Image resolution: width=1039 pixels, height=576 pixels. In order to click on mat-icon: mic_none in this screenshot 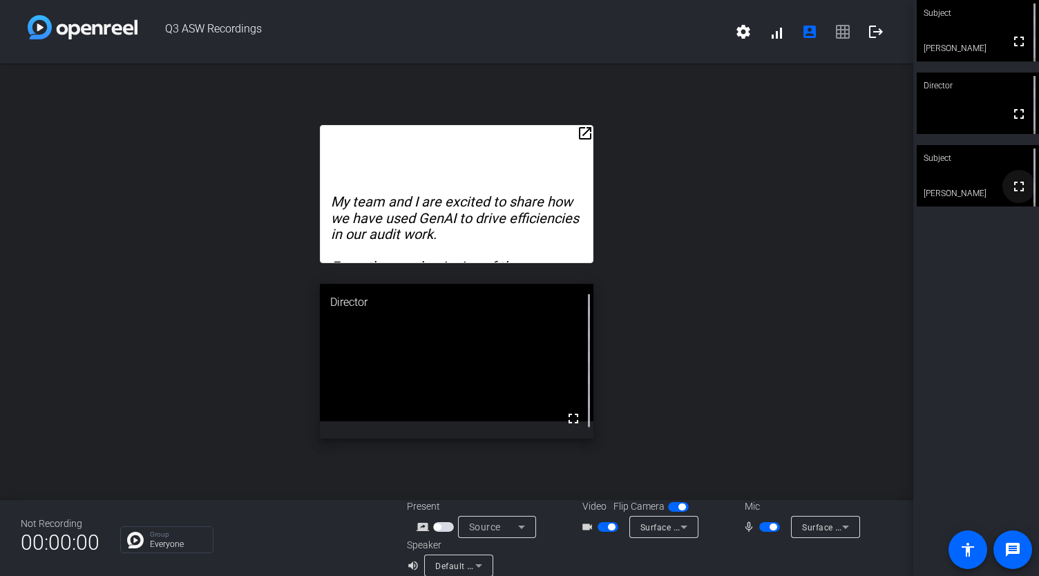, I will do `click(751, 527)`.